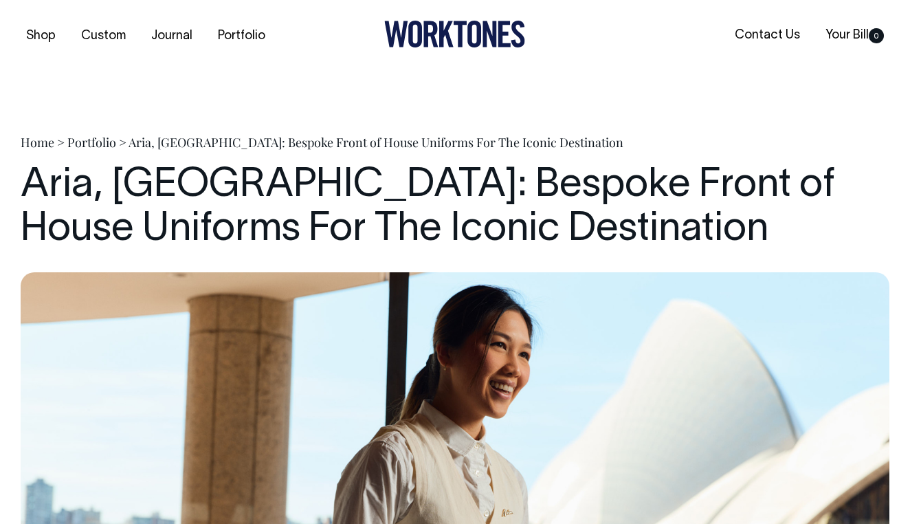 Image resolution: width=910 pixels, height=524 pixels. I want to click on a: Your Bill0, so click(854, 35).